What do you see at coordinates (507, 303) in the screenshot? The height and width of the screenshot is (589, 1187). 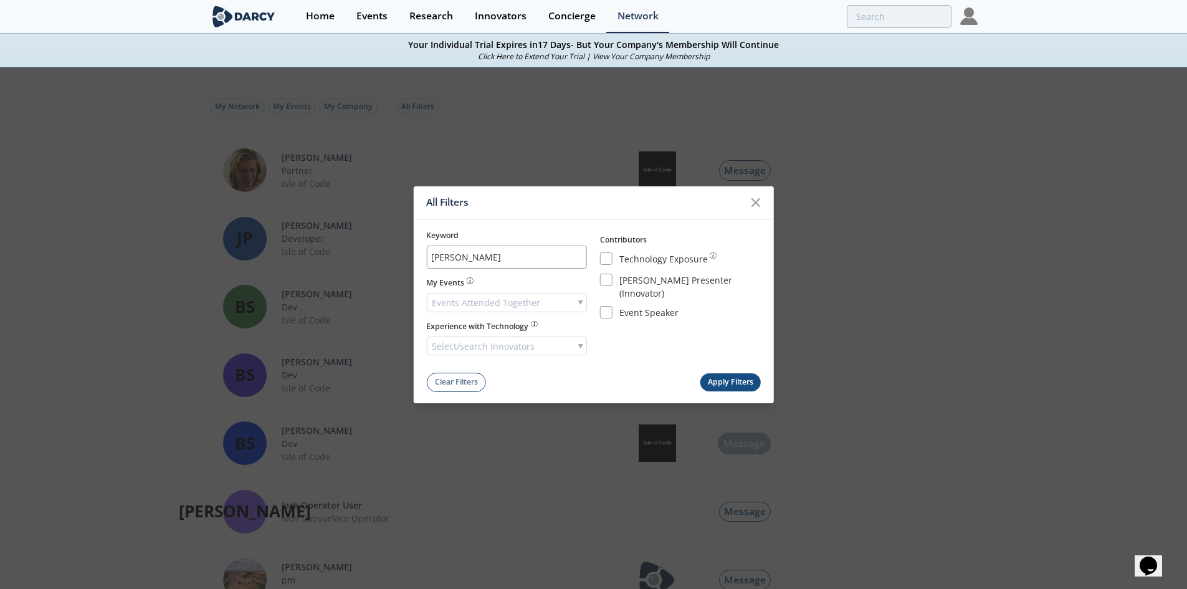 I see `div: Events Attended Together` at bounding box center [507, 303].